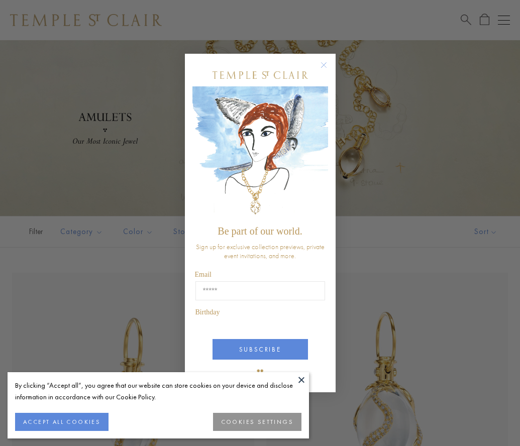 The width and height of the screenshot is (520, 446). What do you see at coordinates (260, 153) in the screenshot?
I see `img: c4a9eb12-d91a-4d4a-8ee0-386386f4f338.jpeg` at bounding box center [260, 153].